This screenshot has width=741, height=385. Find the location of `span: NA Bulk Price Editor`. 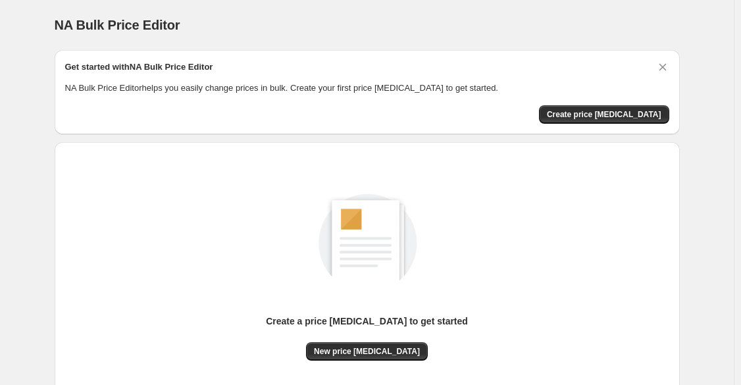

span: NA Bulk Price Editor is located at coordinates (117, 25).